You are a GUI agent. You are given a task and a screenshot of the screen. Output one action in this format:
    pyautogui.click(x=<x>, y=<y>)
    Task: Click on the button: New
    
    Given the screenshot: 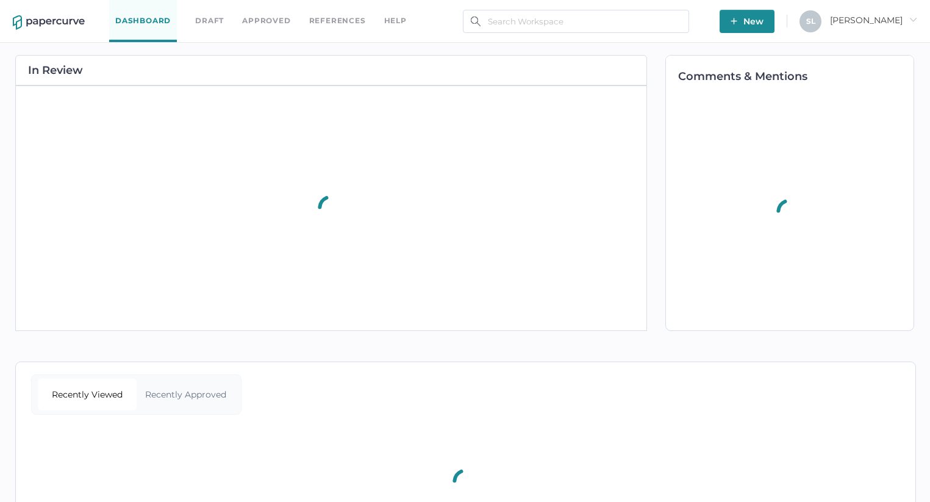 What is the action you would take?
    pyautogui.click(x=747, y=21)
    